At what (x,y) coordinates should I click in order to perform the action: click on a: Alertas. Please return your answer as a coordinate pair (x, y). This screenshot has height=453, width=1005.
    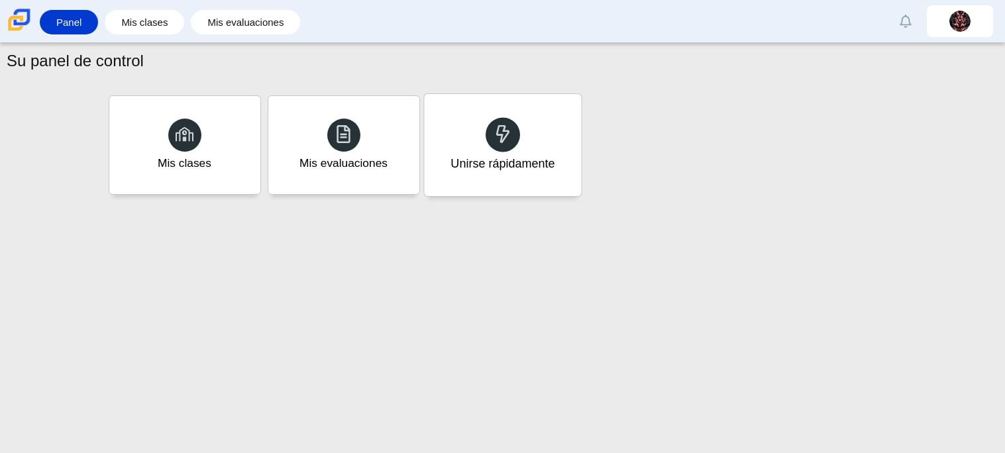
    Looking at the image, I should click on (905, 21).